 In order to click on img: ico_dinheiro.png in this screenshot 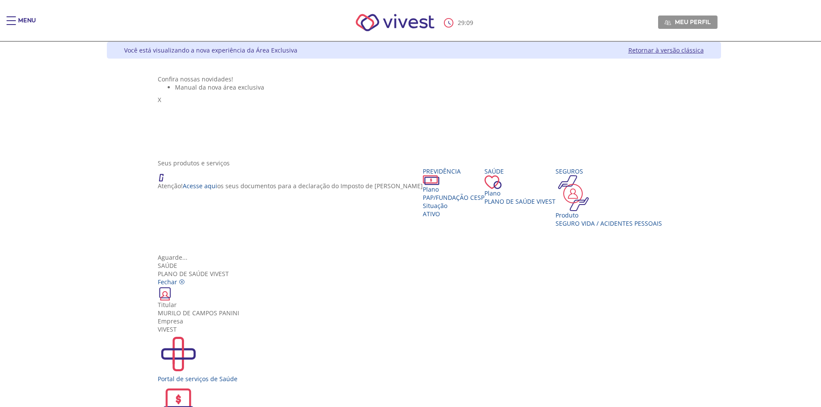, I will do `click(431, 180)`.